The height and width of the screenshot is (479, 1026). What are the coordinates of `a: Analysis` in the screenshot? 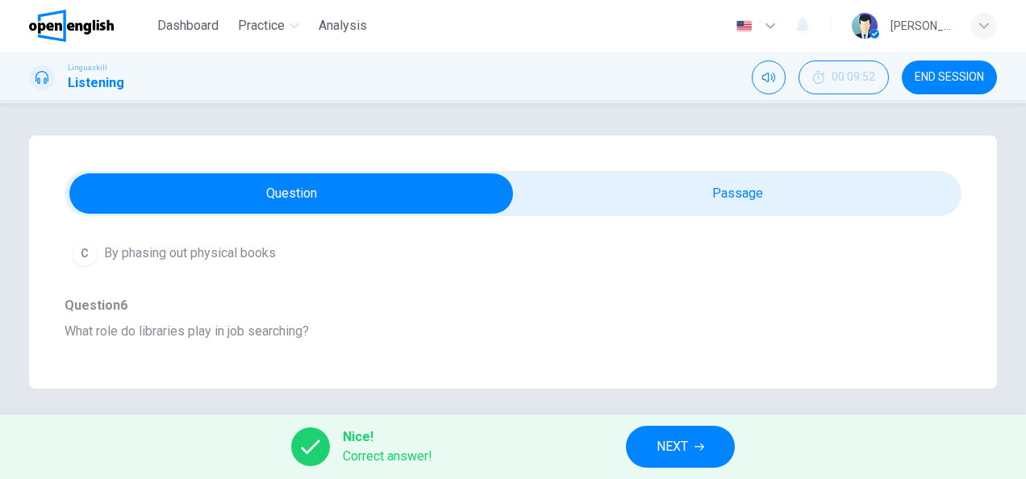 It's located at (343, 26).